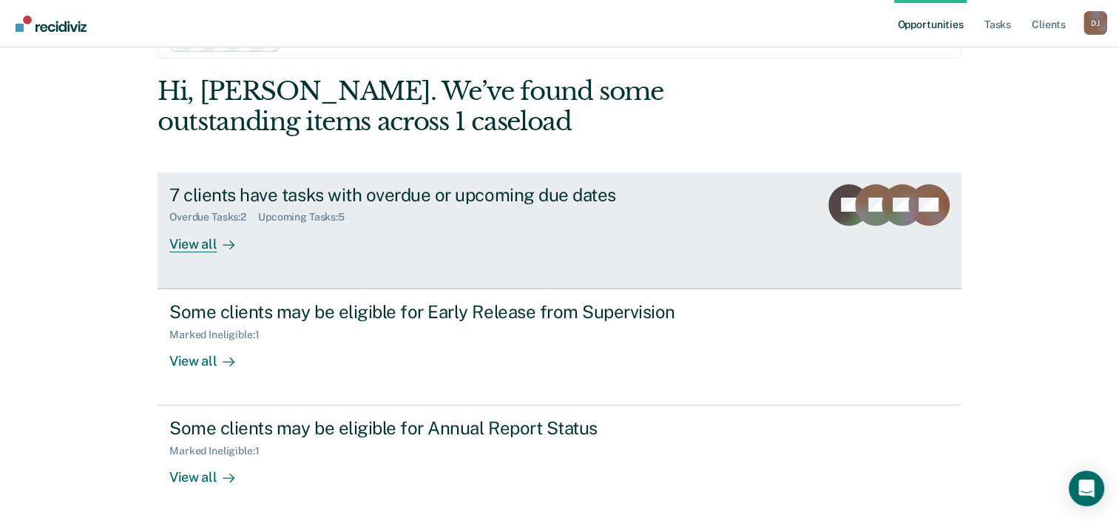  Describe the element at coordinates (429, 194) in the screenshot. I see `div: 7 clients have tasks with overdue or upcoming due dates` at that location.